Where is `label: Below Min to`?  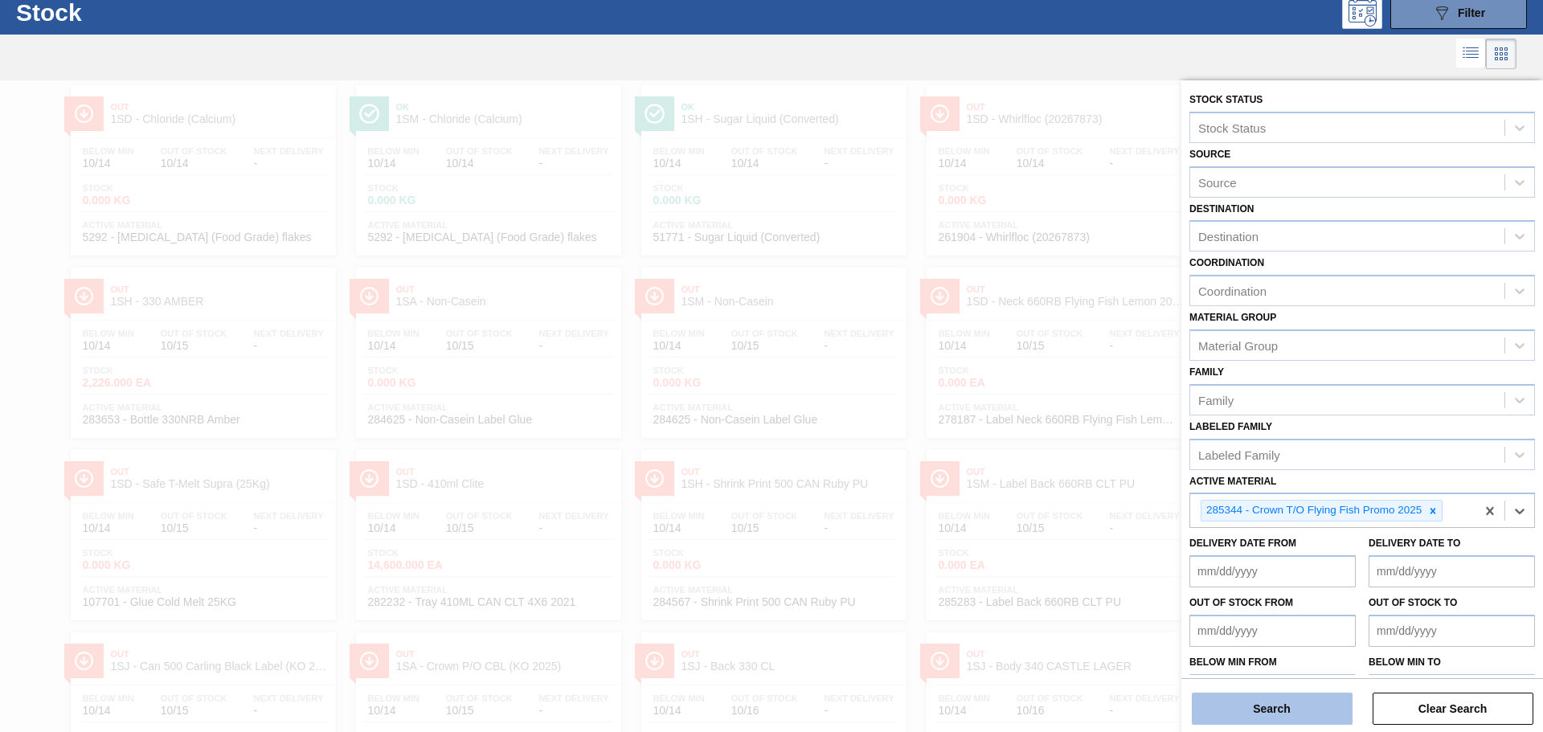 label: Below Min to is located at coordinates (1405, 662).